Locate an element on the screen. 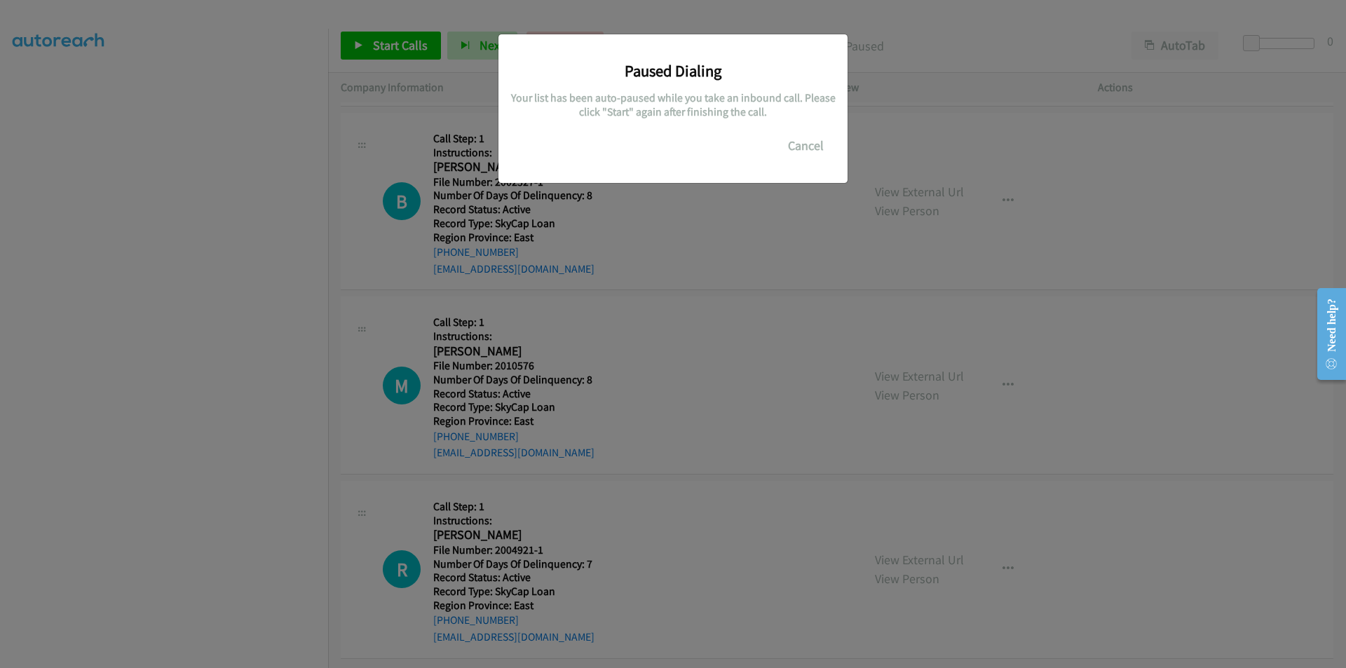 This screenshot has height=668, width=1346. div: Open Resource Center is located at coordinates (26, 55).